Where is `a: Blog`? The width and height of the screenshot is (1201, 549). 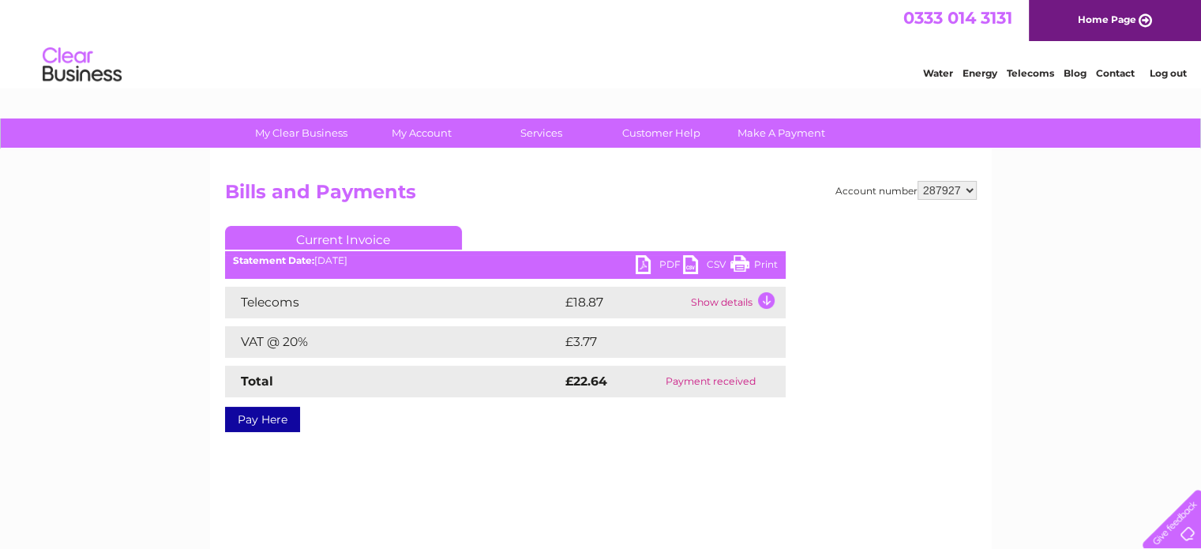 a: Blog is located at coordinates (1075, 73).